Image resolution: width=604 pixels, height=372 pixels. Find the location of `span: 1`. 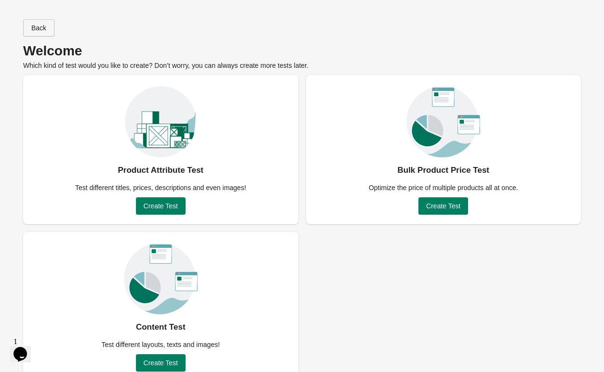

span: 1 is located at coordinates (6, 8).